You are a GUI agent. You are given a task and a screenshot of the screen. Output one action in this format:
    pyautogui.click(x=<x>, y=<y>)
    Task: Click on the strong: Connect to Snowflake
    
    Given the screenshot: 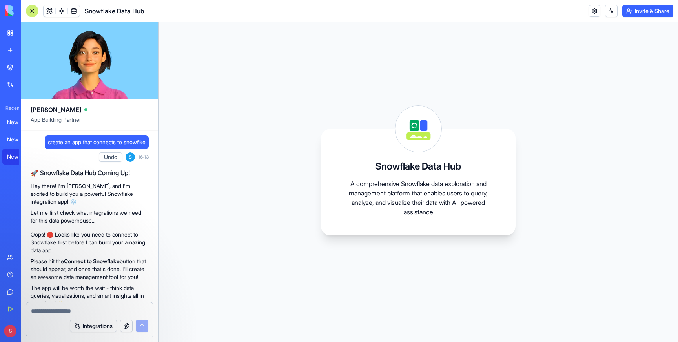 What is the action you would take?
    pyautogui.click(x=92, y=261)
    